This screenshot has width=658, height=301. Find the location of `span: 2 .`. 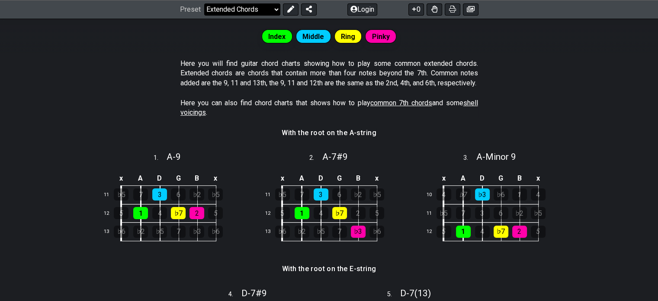

span: 2 . is located at coordinates (316, 158).